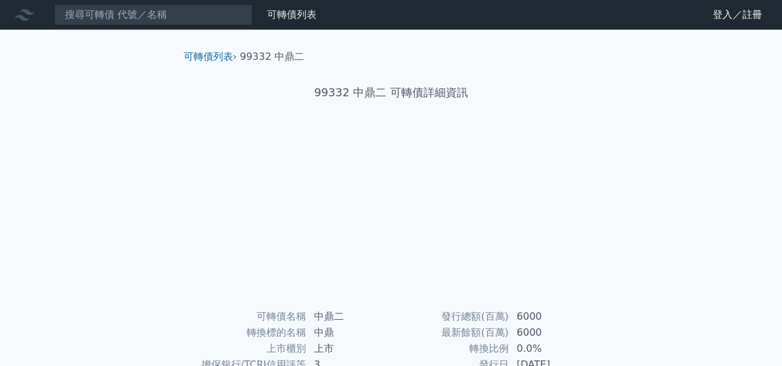  I want to click on td: 可轉債名稱, so click(247, 317).